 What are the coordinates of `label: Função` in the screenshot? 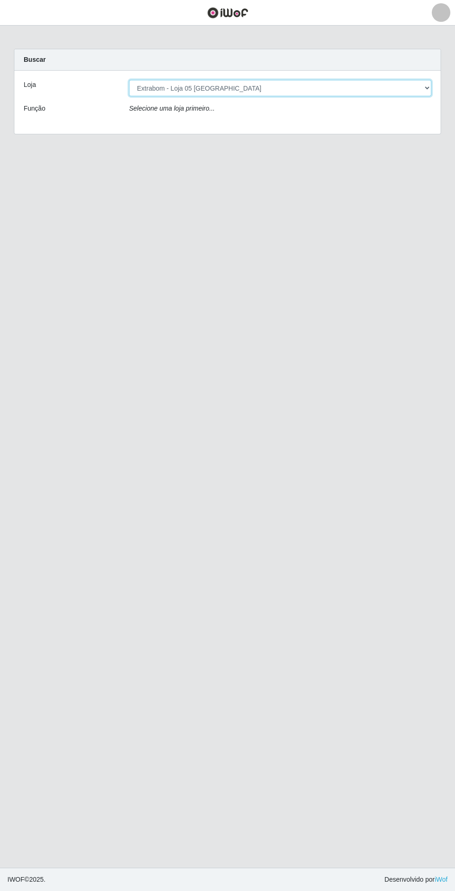 It's located at (34, 108).